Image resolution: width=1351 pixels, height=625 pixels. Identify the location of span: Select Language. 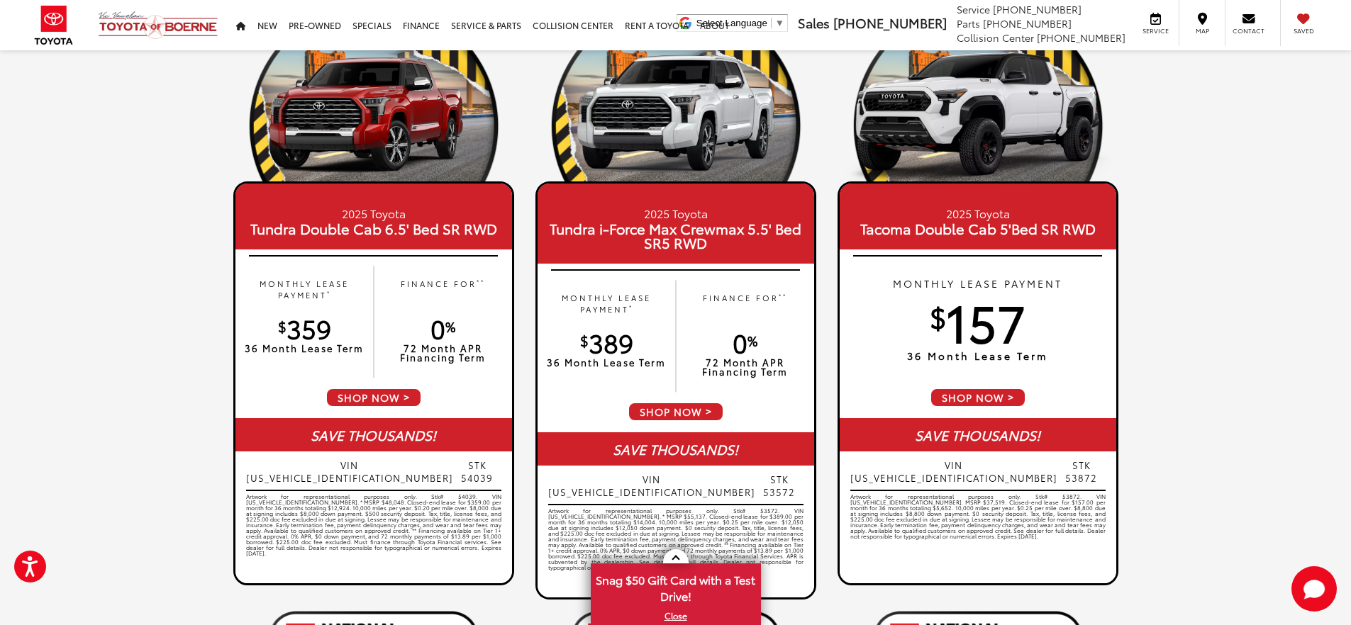
(732, 23).